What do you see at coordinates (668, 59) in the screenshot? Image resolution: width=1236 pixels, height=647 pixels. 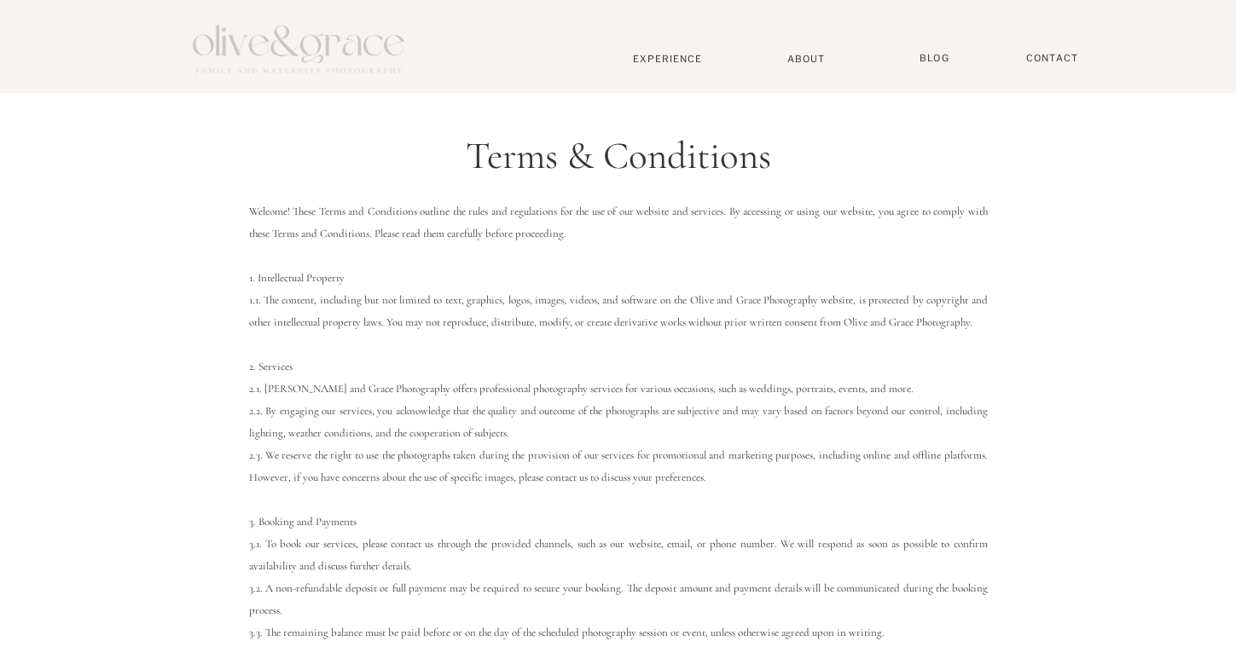 I see `a: Experience` at bounding box center [668, 59].